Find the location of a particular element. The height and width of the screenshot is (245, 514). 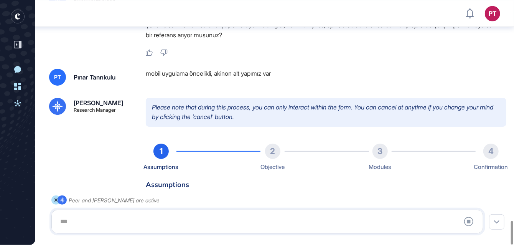

h6: Assumptions is located at coordinates (326, 187).